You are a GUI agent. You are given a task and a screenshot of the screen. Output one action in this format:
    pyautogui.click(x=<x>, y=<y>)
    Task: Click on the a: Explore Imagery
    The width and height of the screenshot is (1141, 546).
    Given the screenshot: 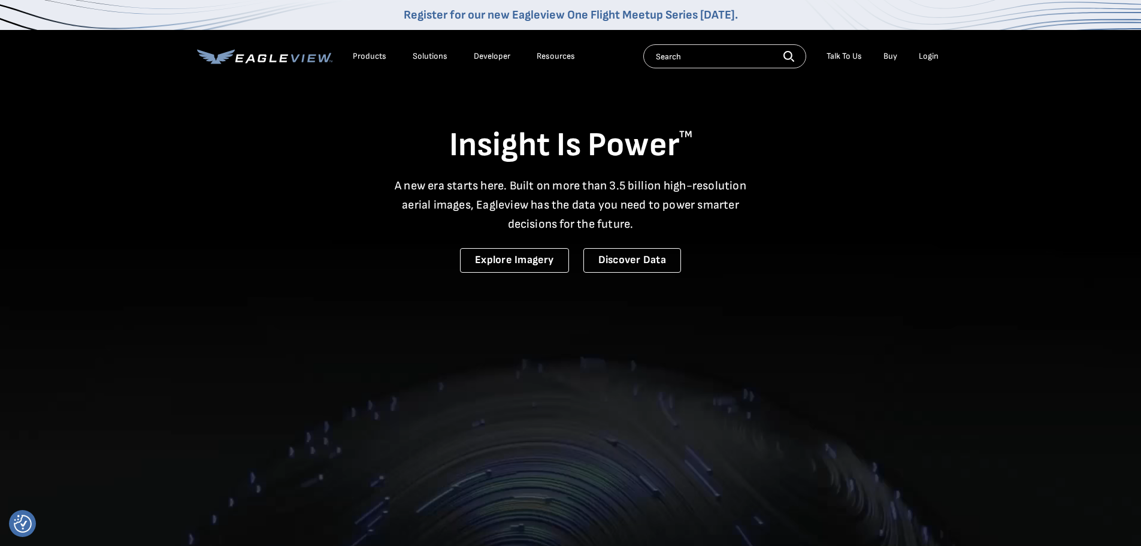 What is the action you would take?
    pyautogui.click(x=514, y=260)
    